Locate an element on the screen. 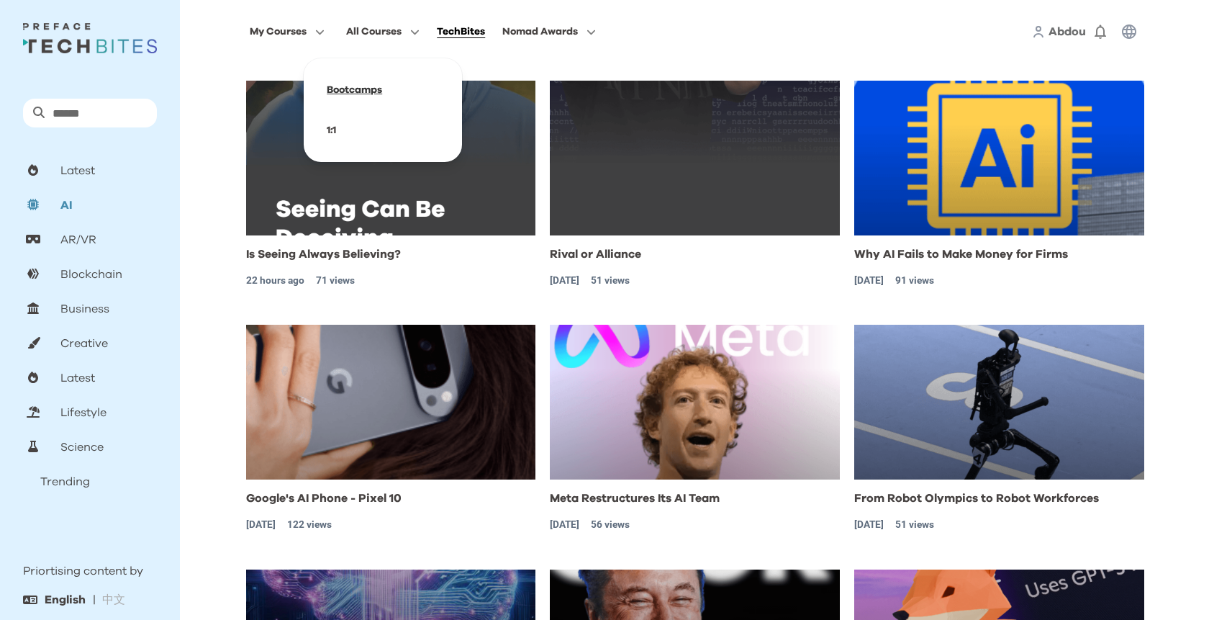  p: Business is located at coordinates (85, 309).